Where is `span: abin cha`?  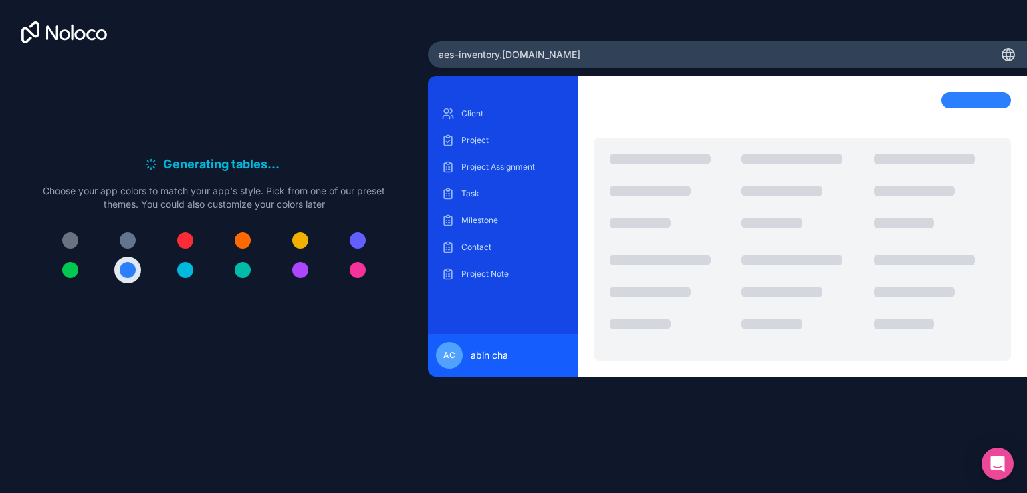 span: abin cha is located at coordinates (489, 356).